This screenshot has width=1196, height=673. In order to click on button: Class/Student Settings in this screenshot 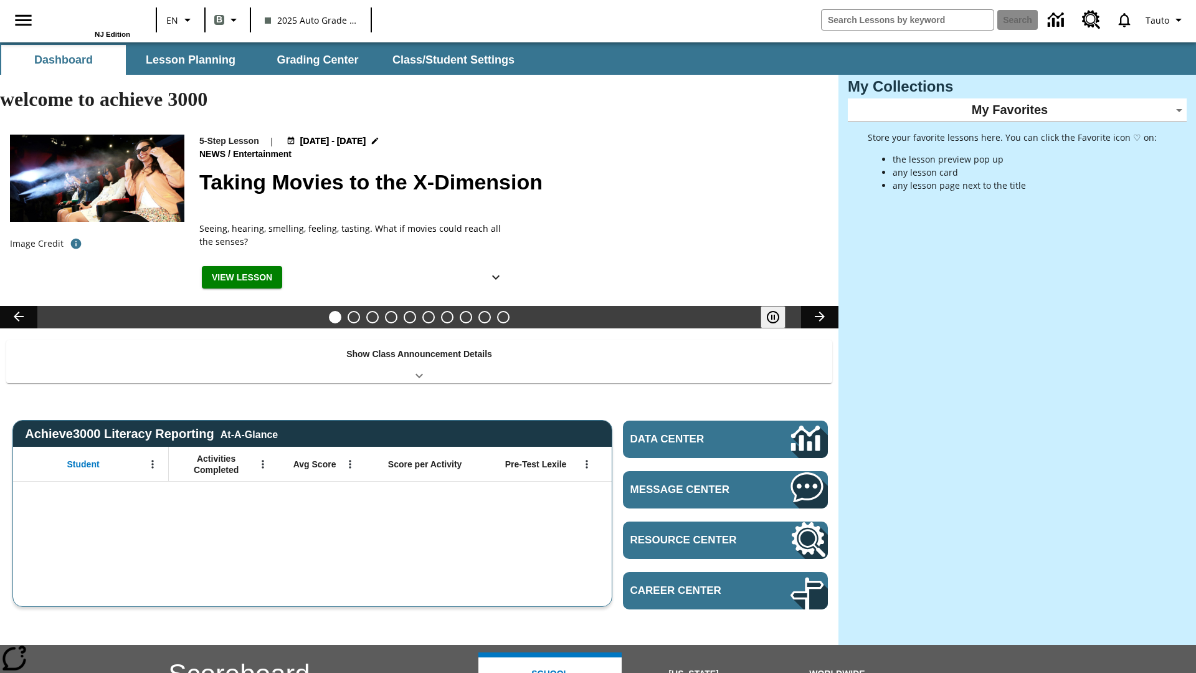, I will do `click(453, 60)`.